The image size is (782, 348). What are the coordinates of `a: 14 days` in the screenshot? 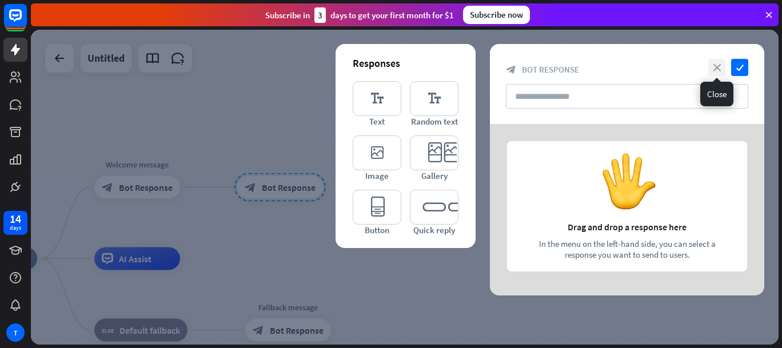 It's located at (15, 223).